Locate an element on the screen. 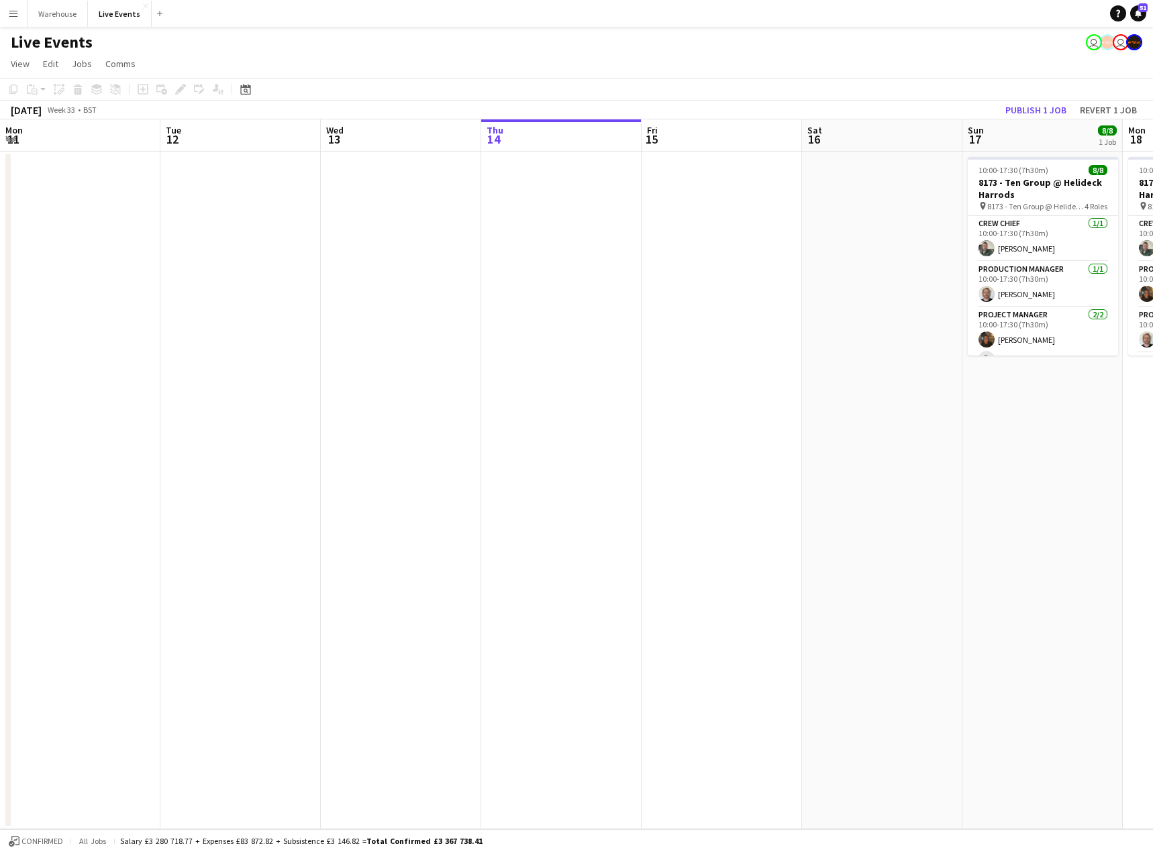 The image size is (1153, 852). span: 18 is located at coordinates (1135, 139).